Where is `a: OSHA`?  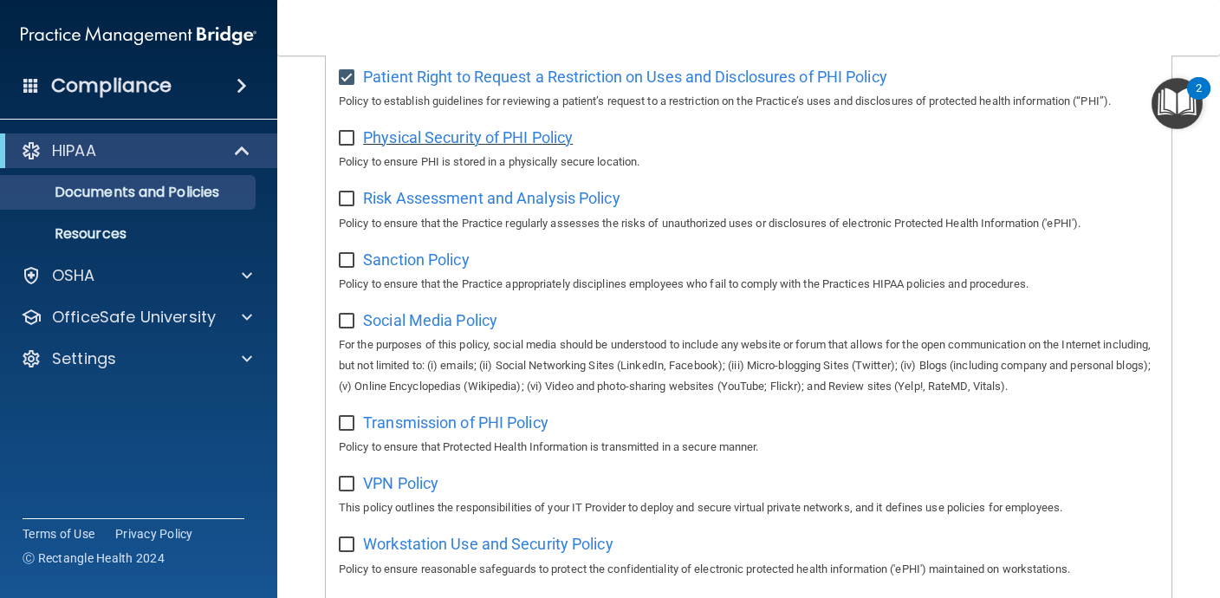
a: OSHA is located at coordinates (136, 276).